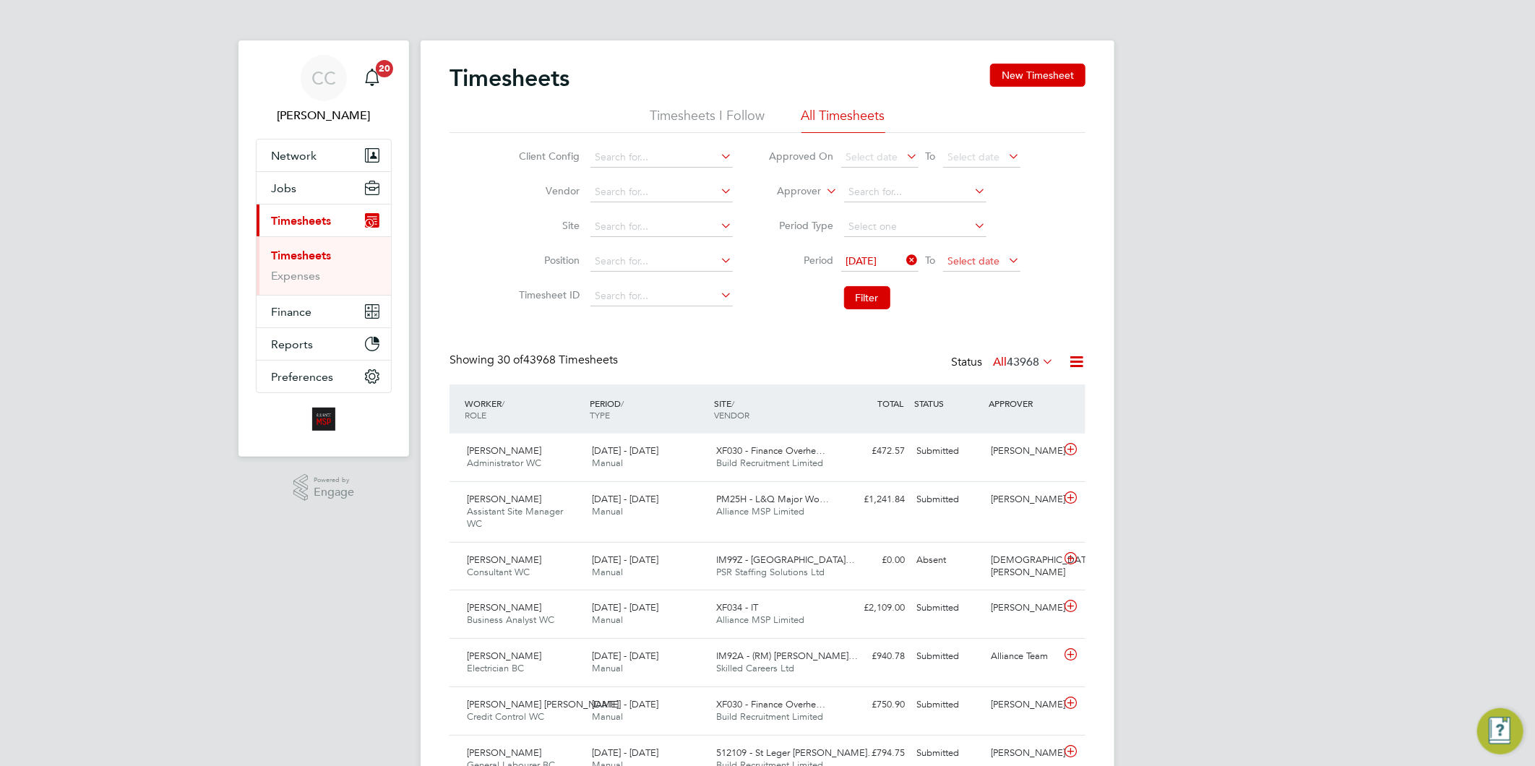 Image resolution: width=1535 pixels, height=766 pixels. What do you see at coordinates (873, 705) in the screenshot?
I see `div: £750.90` at bounding box center [873, 705].